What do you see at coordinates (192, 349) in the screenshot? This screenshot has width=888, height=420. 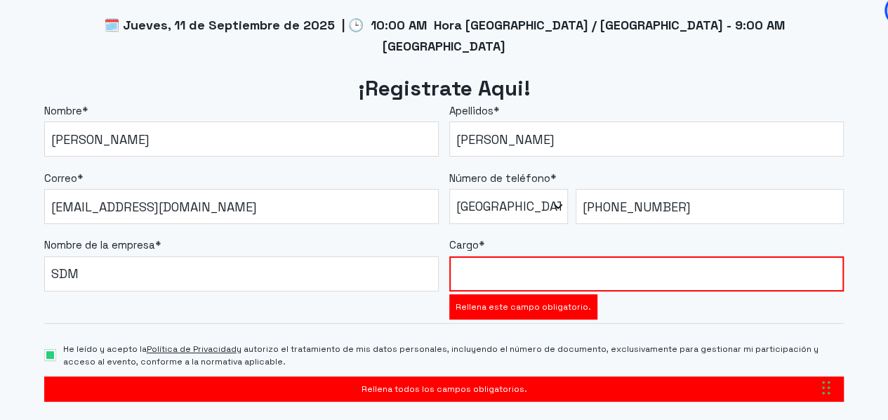 I see `a: Política de Privacidad` at bounding box center [192, 349].